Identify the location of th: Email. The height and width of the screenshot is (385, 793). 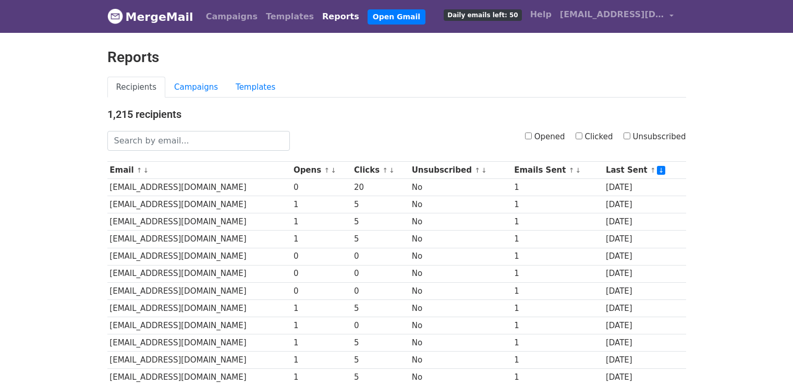
(199, 170).